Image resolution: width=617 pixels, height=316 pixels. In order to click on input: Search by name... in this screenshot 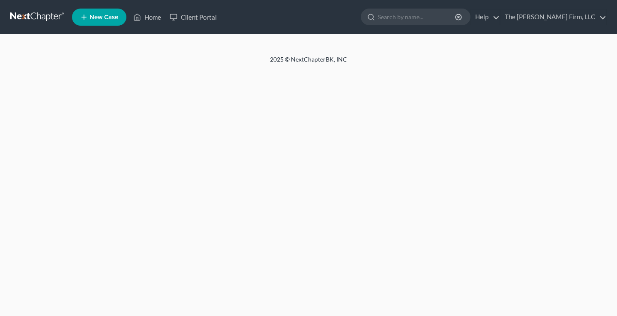, I will do `click(417, 17)`.